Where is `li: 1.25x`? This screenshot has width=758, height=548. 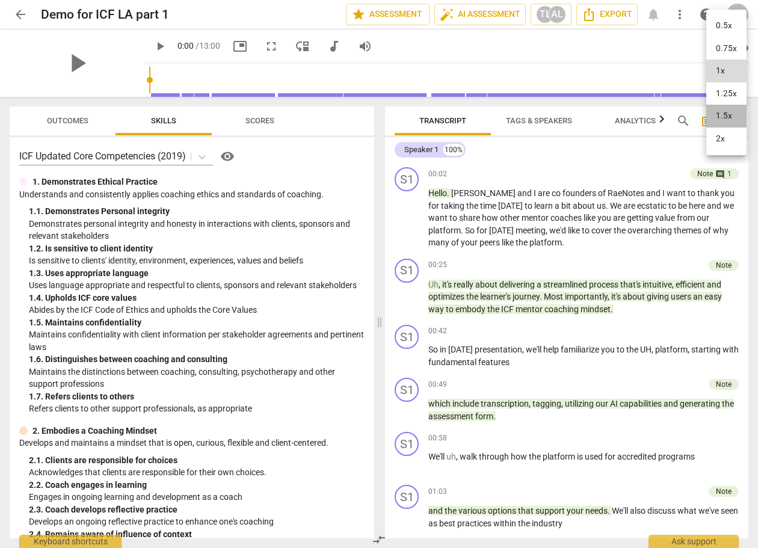 li: 1.25x is located at coordinates (726, 94).